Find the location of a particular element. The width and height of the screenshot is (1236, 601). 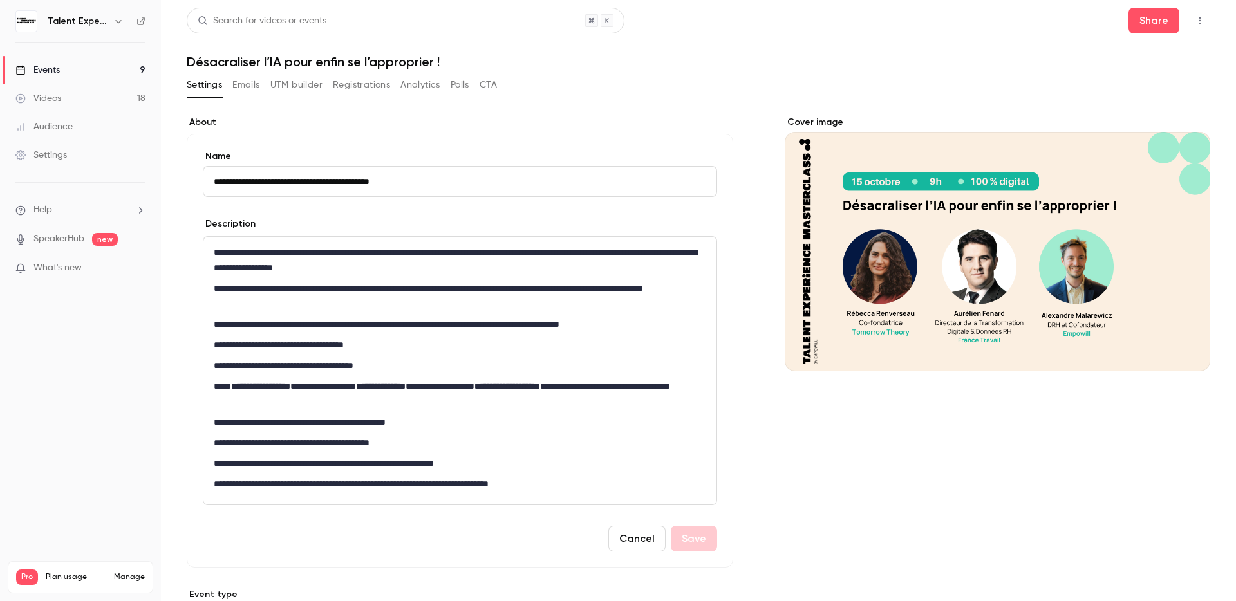

li: help-dropdown-opener is located at coordinates (80, 210).